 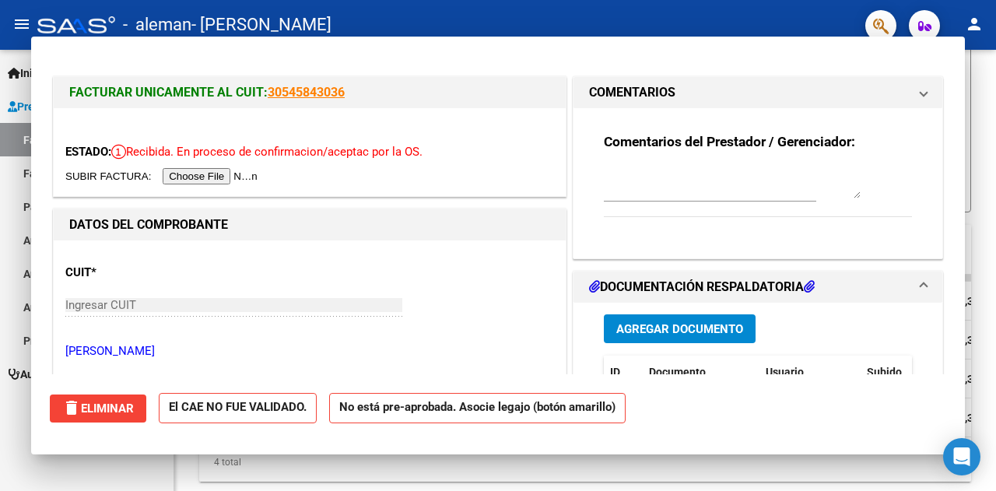 I want to click on mat-expansion-panel-header: DOCUMENTACIÓN RESPALDATORIA, so click(x=758, y=287).